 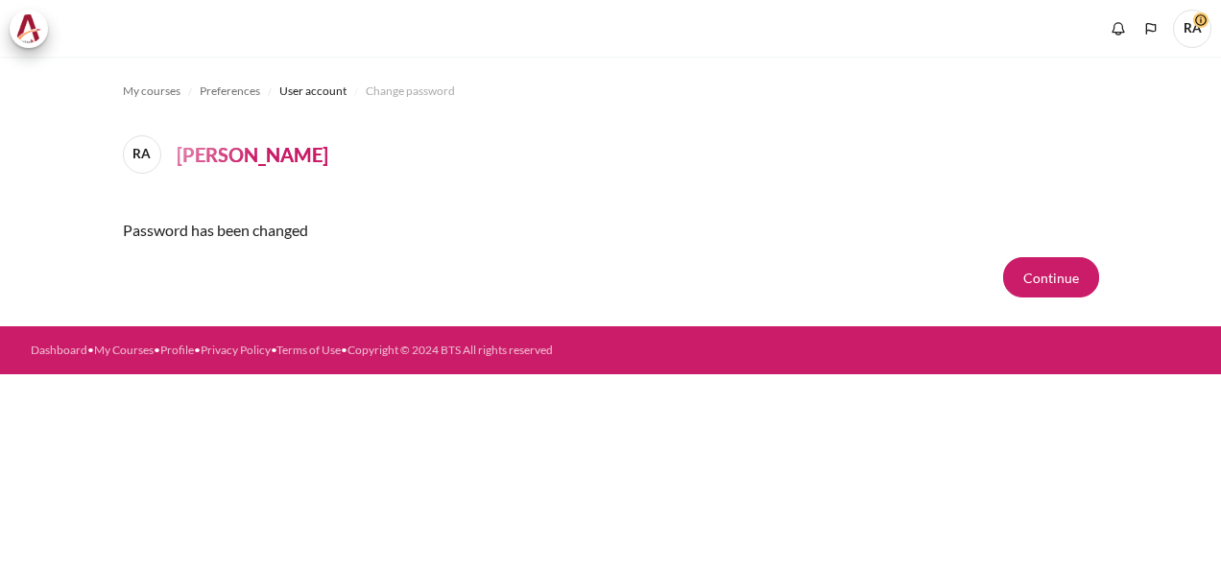 What do you see at coordinates (1151, 29) in the screenshot?
I see `button: Languages` at bounding box center [1151, 29].